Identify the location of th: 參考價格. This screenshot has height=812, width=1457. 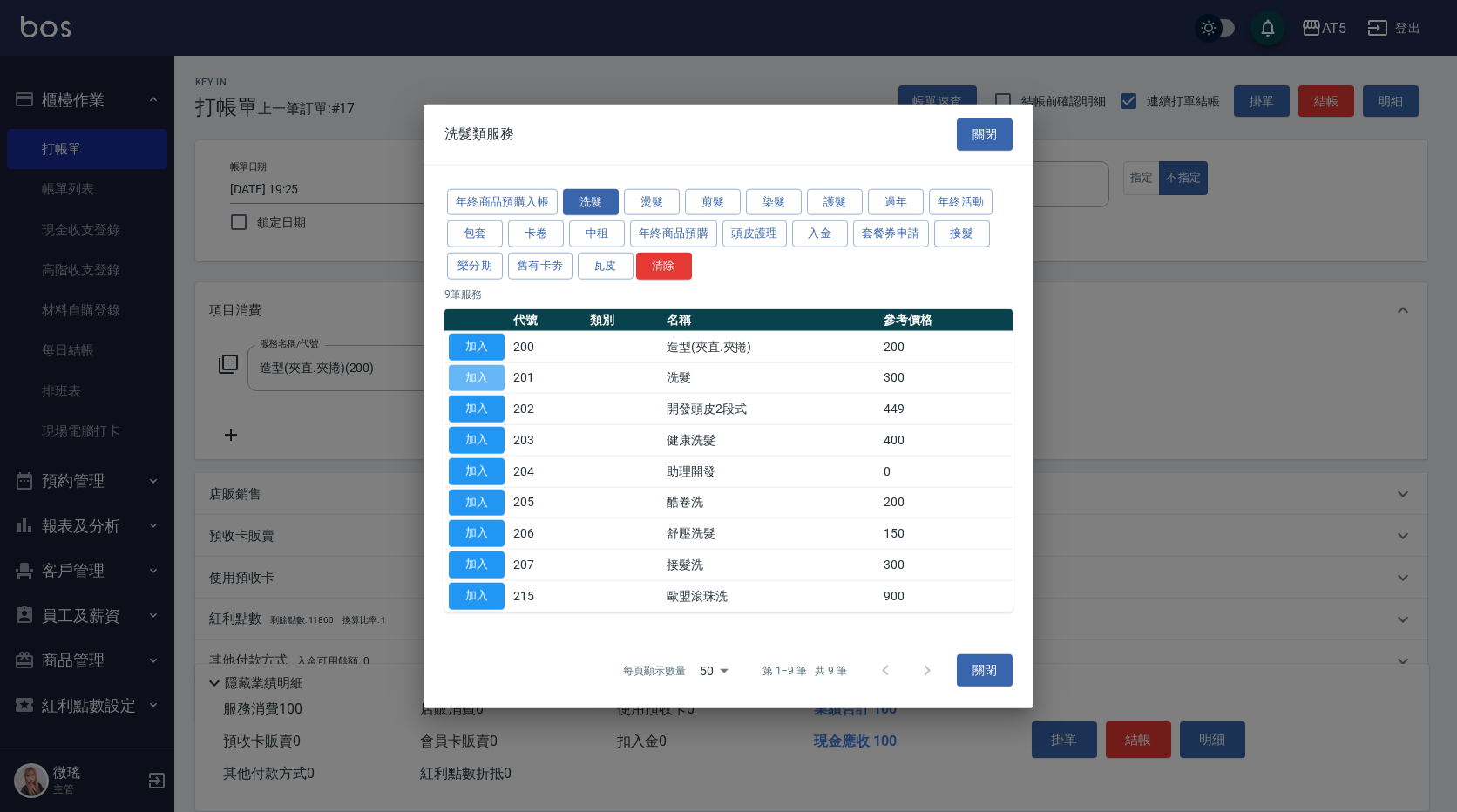
(946, 320).